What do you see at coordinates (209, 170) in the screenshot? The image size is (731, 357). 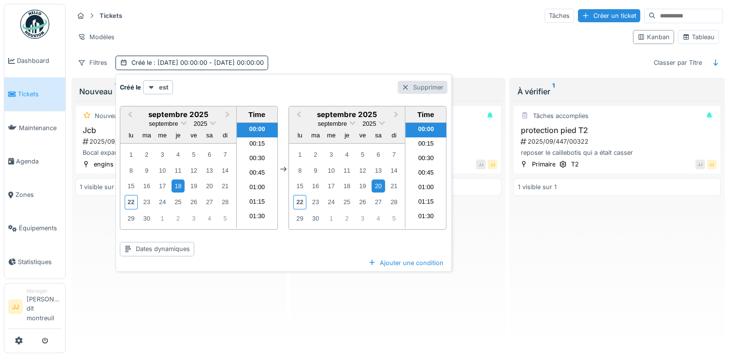 I see `div: Choose samedi 13 septembre 2025` at bounding box center [209, 170].